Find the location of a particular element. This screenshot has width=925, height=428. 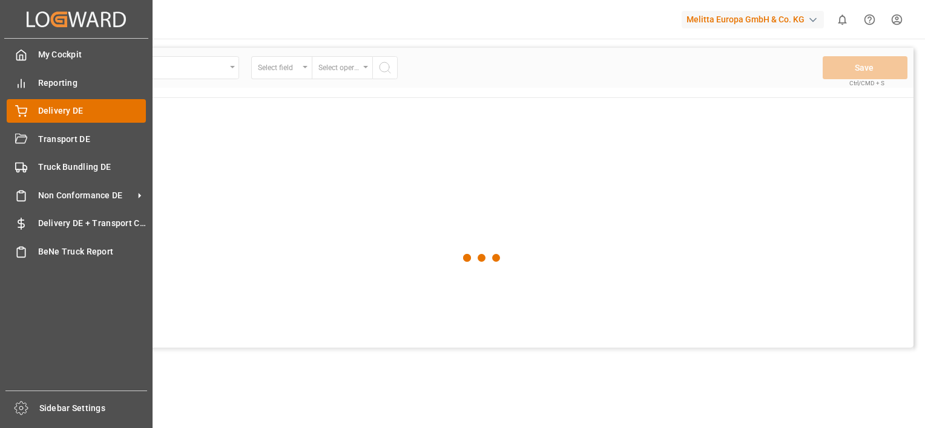

span: My Cockpit is located at coordinates (92, 54).